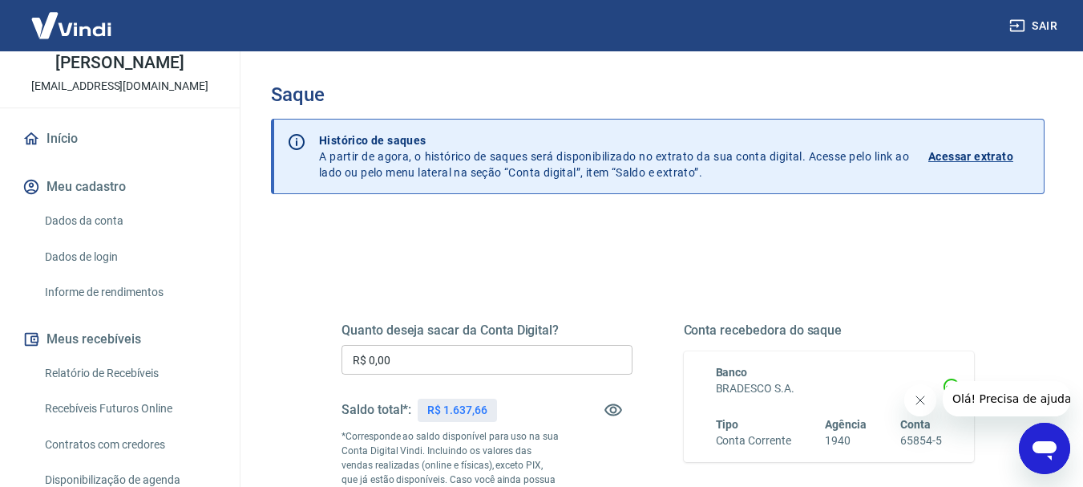  I want to click on h5: Quanto deseja sacar da Conta Digital?, so click(487, 330).